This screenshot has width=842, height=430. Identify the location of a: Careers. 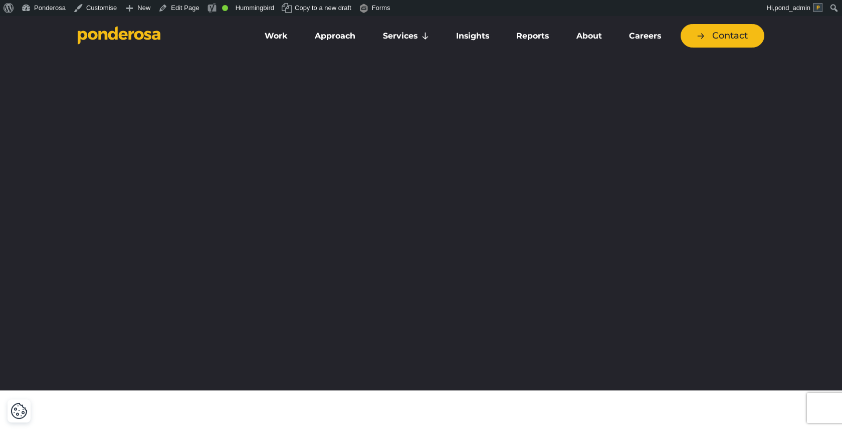
(645, 36).